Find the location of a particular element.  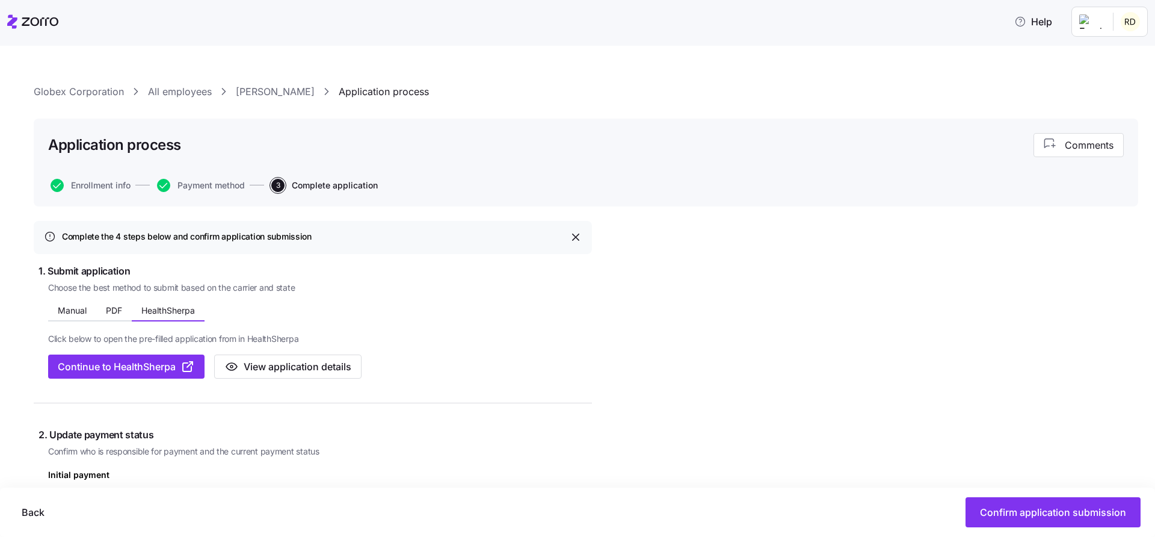

span: Payment method is located at coordinates (211, 185).